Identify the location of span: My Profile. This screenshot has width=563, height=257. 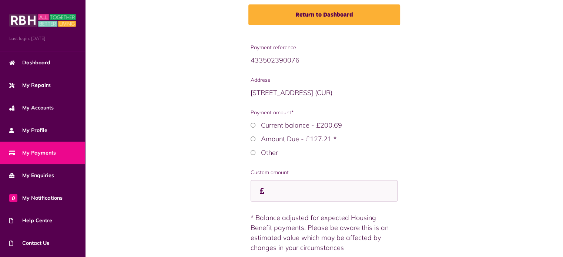
(28, 130).